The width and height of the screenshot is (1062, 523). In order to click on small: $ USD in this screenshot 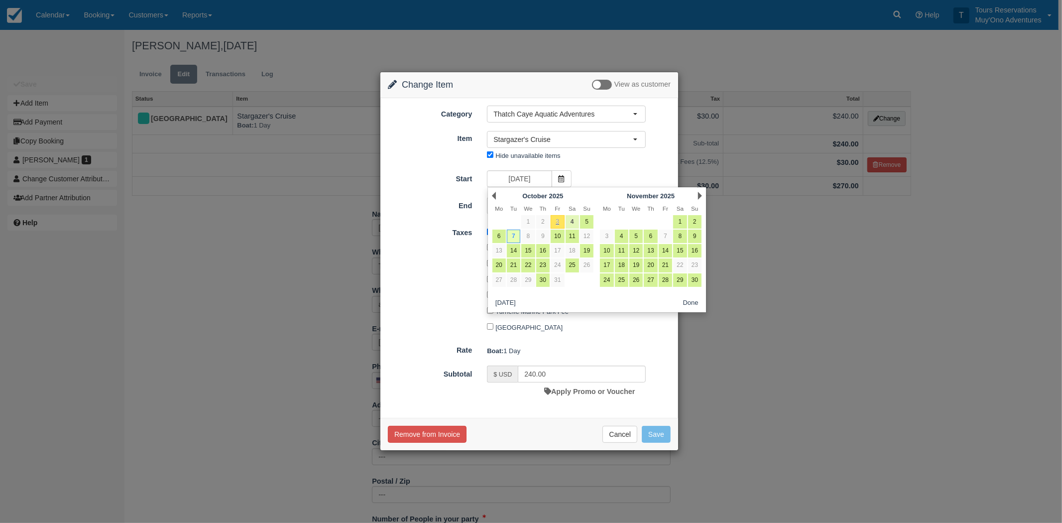, I will do `click(502, 374)`.